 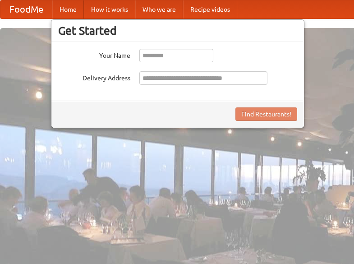 I want to click on h3: Get Started, so click(x=178, y=31).